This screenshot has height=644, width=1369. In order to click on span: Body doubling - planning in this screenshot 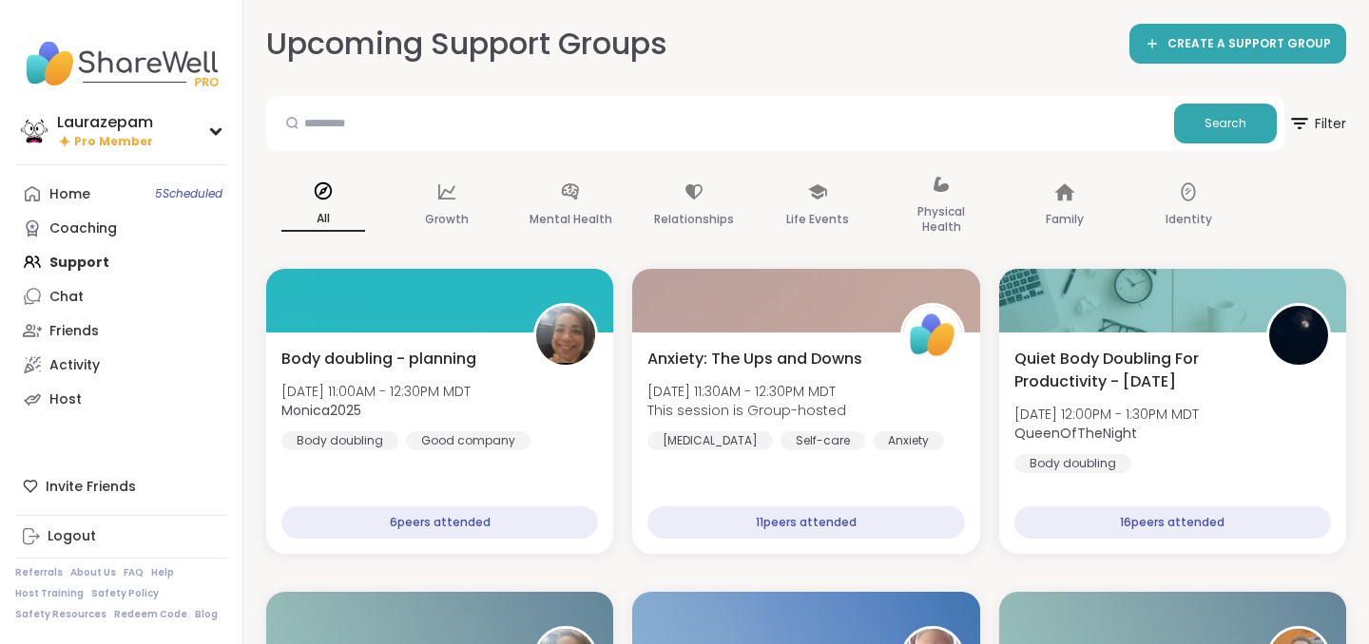, I will do `click(378, 359)`.